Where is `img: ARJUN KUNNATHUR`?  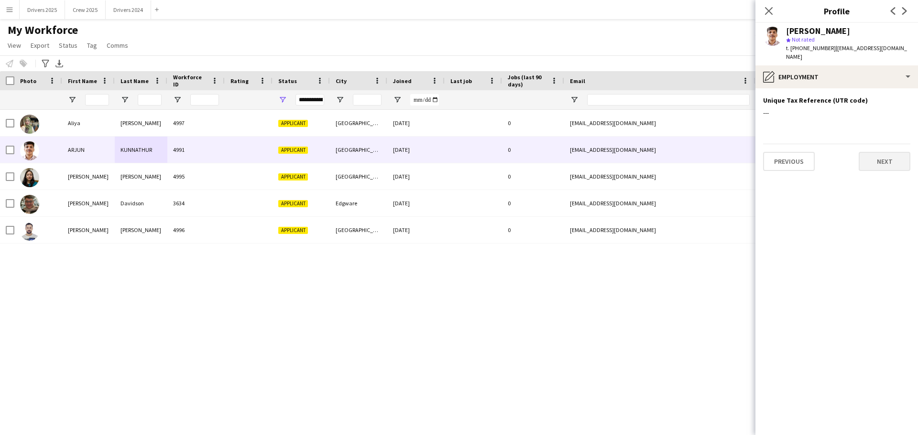
img: ARJUN KUNNATHUR is located at coordinates (30, 151).